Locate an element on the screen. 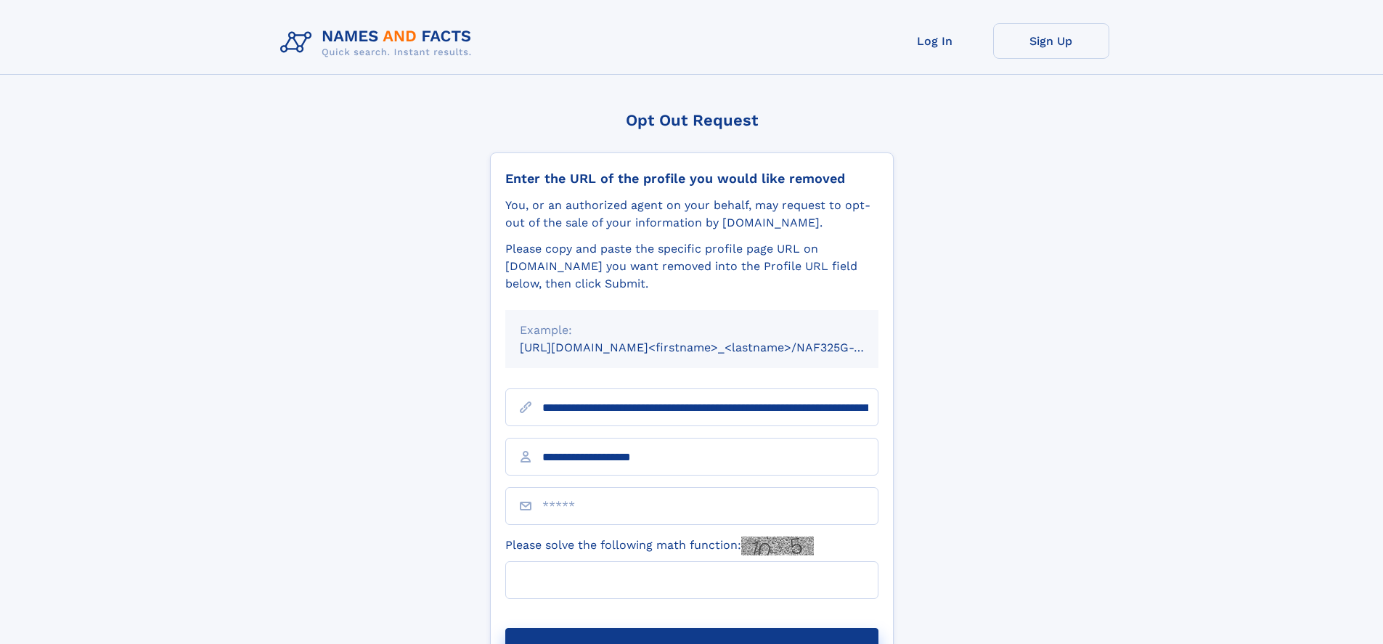  div: Enter the URL of the profile you would like removed is located at coordinates (692, 179).